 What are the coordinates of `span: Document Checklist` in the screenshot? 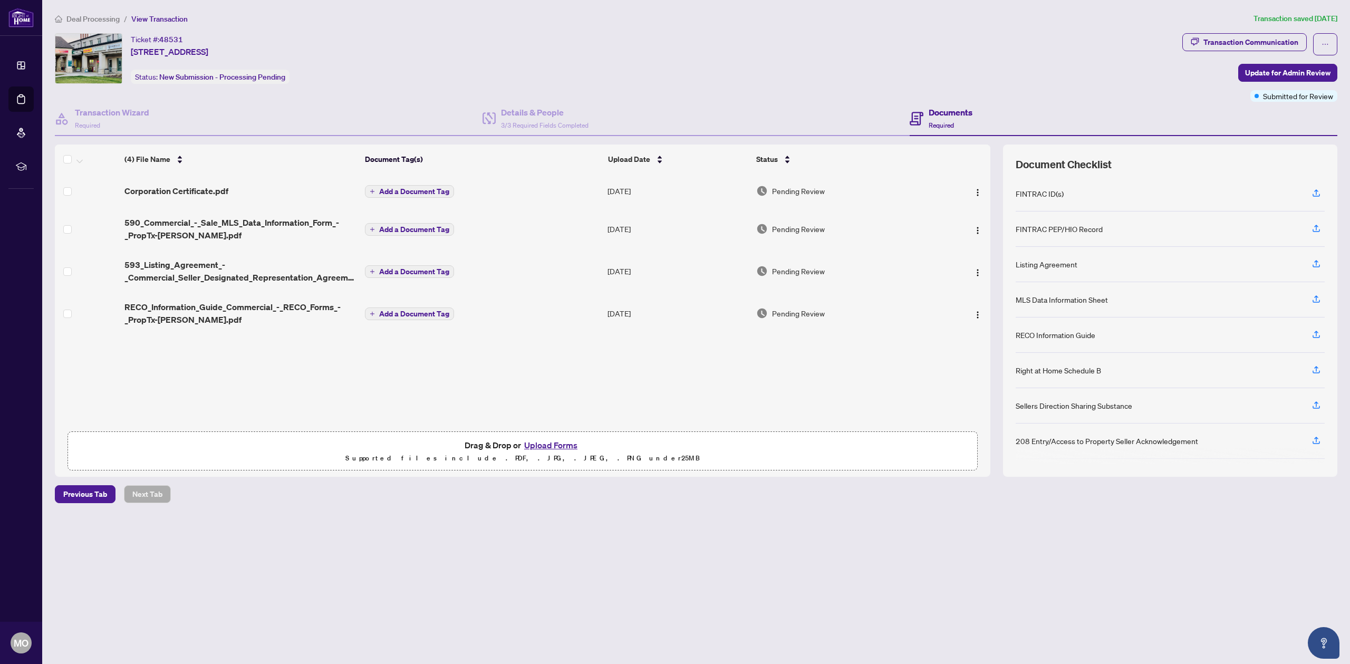 It's located at (1064, 165).